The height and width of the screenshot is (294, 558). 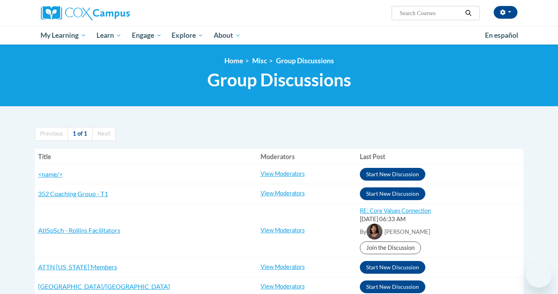 I want to click on span: Group Discussions, so click(x=279, y=79).